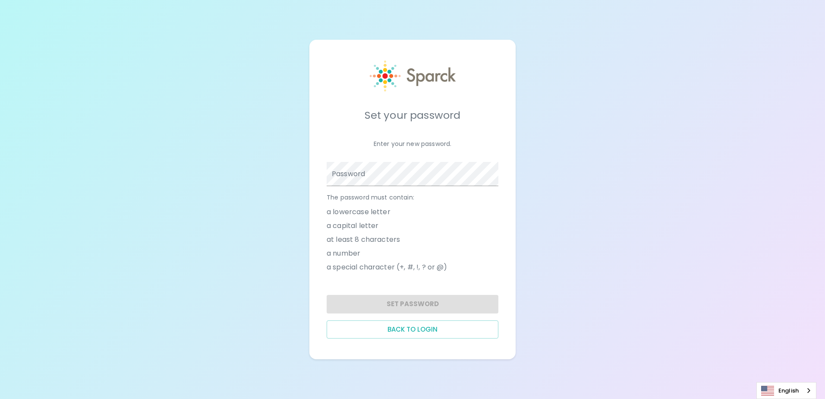 The image size is (825, 399). What do you see at coordinates (363, 240) in the screenshot?
I see `span: at least 8 characters` at bounding box center [363, 240].